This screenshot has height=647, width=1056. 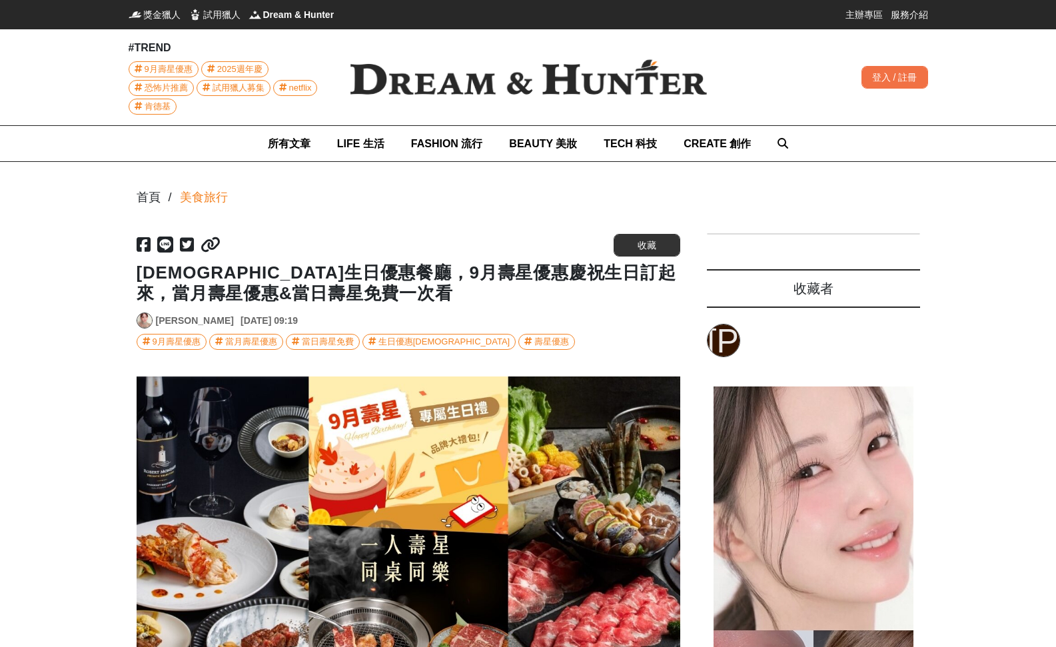 What do you see at coordinates (291, 15) in the screenshot?
I see `a: Dream & HunterDream & Hunter` at bounding box center [291, 15].